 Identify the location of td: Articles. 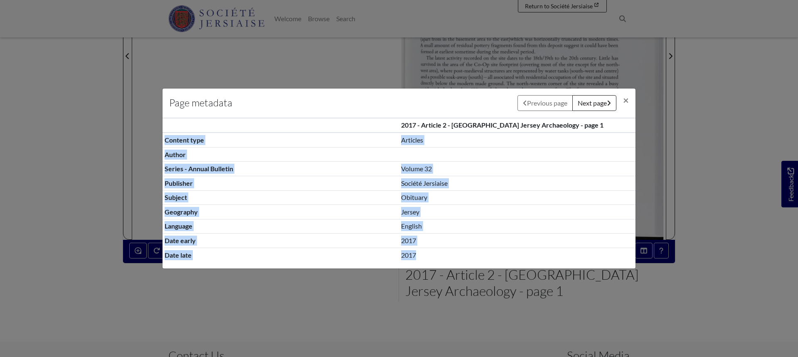
(517, 140).